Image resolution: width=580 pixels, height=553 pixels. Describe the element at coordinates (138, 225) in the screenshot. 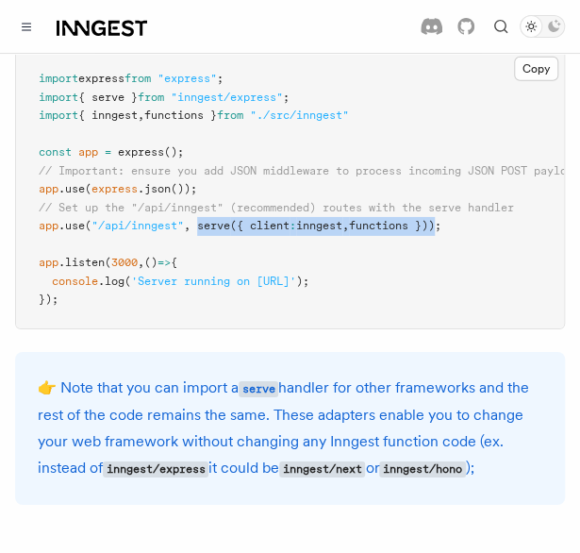

I see `span: "/api/inngest"` at that location.